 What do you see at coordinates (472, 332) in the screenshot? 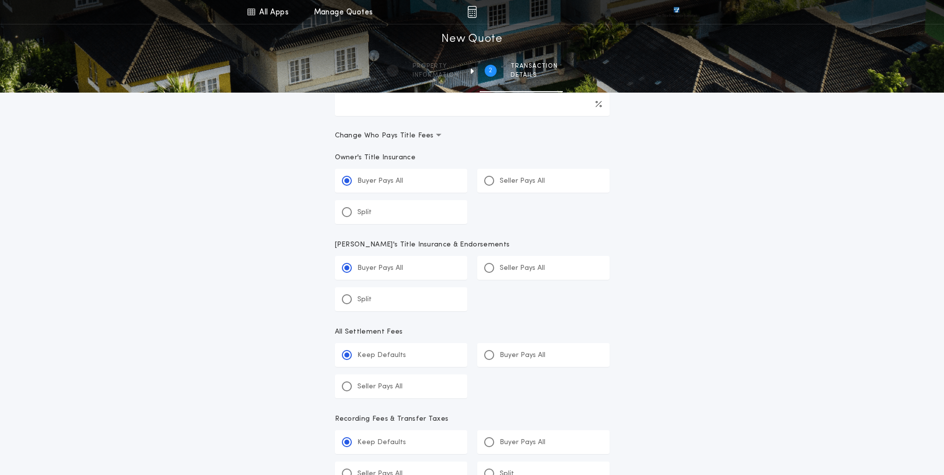
I see `p: All Settlement Fees` at bounding box center [472, 332].